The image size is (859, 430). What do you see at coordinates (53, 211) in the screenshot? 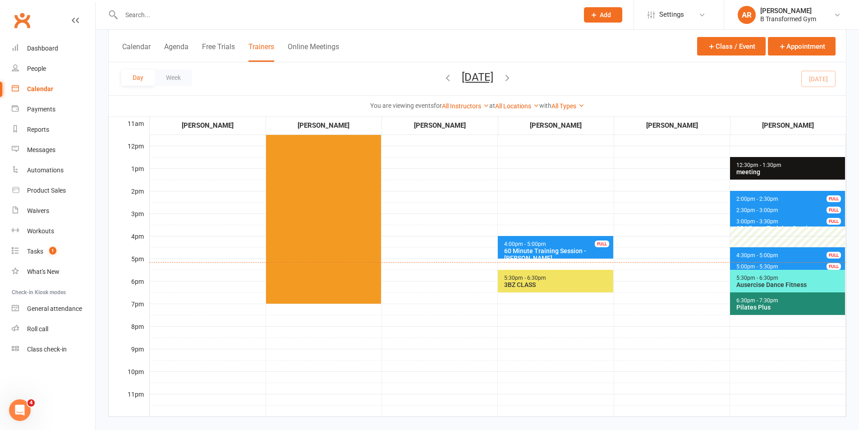
I see `a: Waivers` at bounding box center [53, 211].